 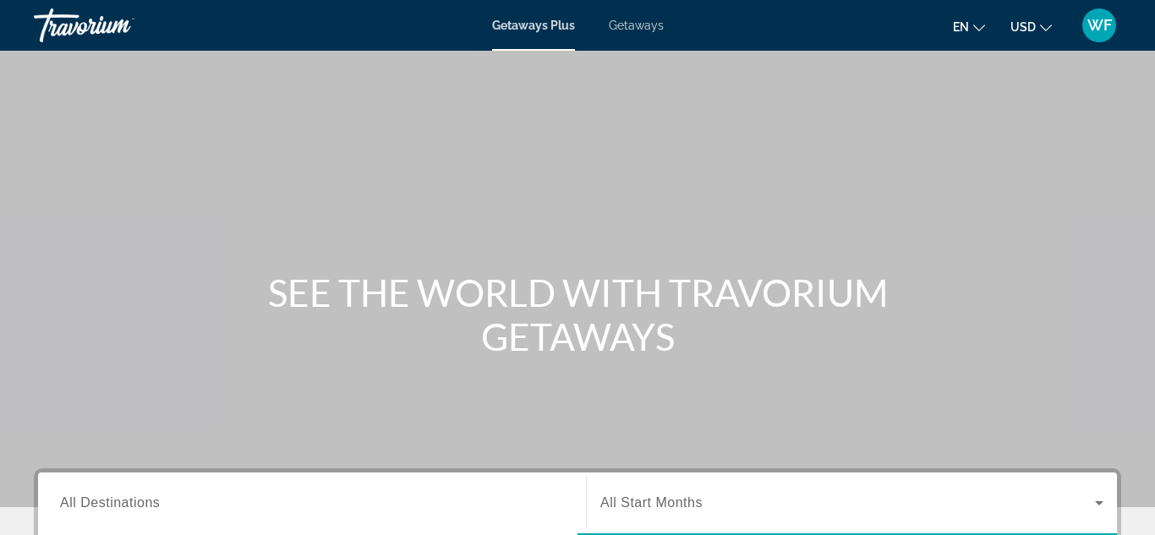 I want to click on a: Getaways, so click(x=636, y=25).